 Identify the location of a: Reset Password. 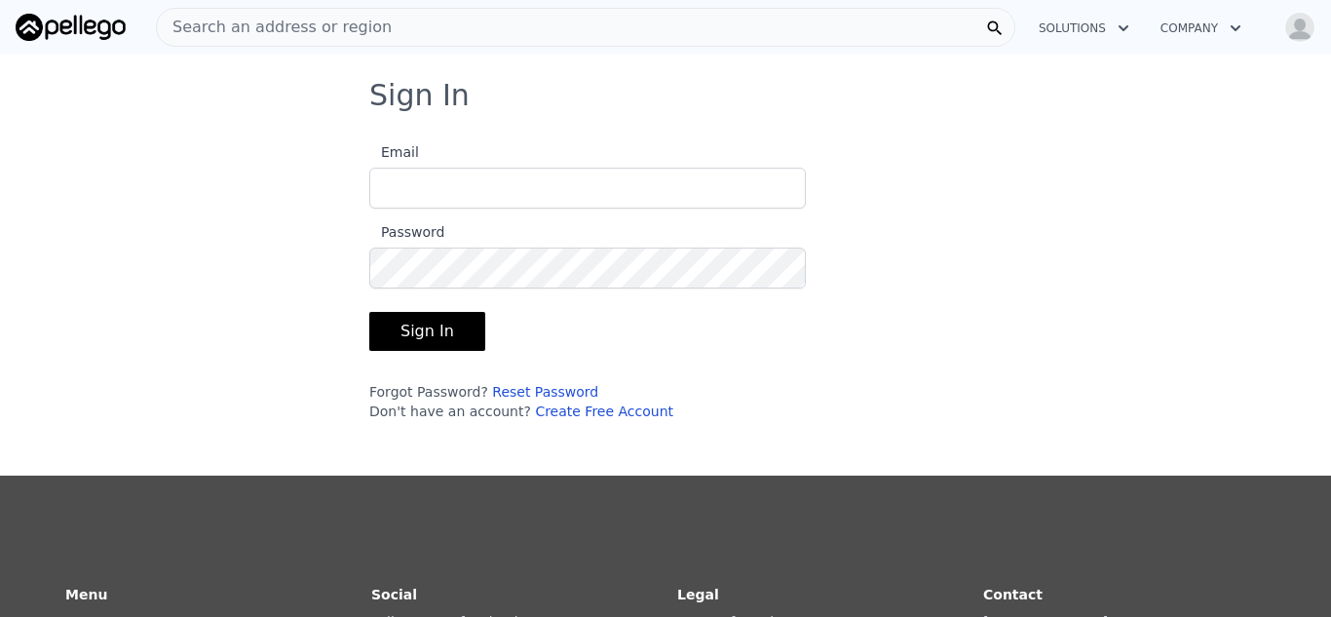
(545, 392).